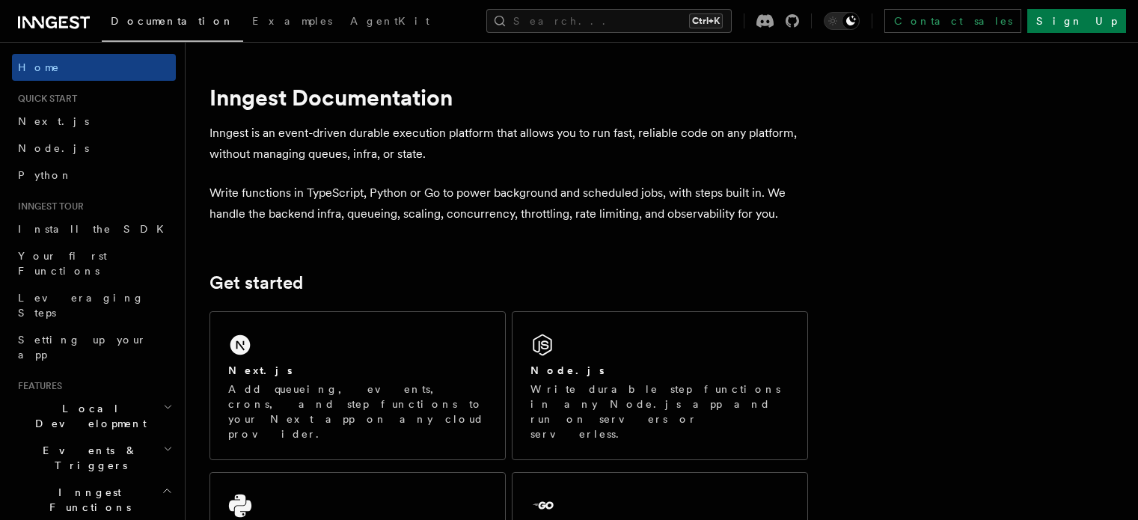 The height and width of the screenshot is (520, 1138). I want to click on a: Leveraging Steps, so click(93, 305).